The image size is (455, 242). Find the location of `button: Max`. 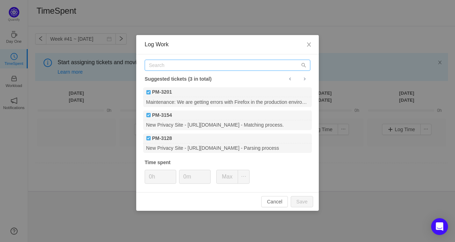

button: Max is located at coordinates (227, 177).